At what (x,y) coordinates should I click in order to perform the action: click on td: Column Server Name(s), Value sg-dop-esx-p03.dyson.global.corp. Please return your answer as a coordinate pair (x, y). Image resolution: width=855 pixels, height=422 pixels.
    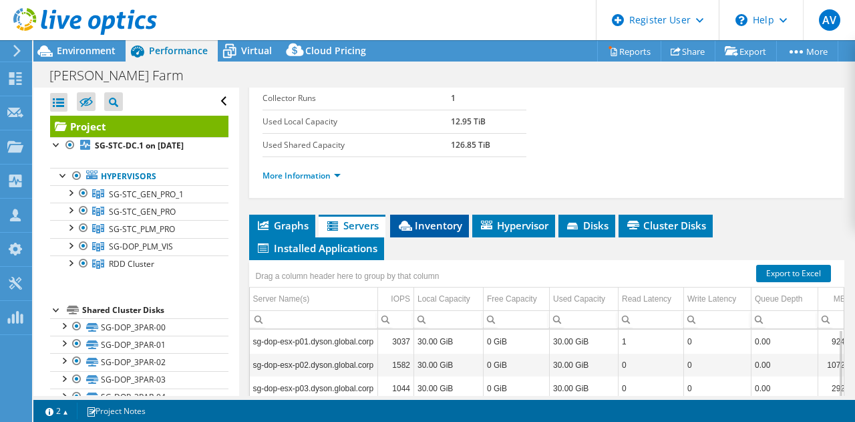
    Looking at the image, I should click on (314, 388).